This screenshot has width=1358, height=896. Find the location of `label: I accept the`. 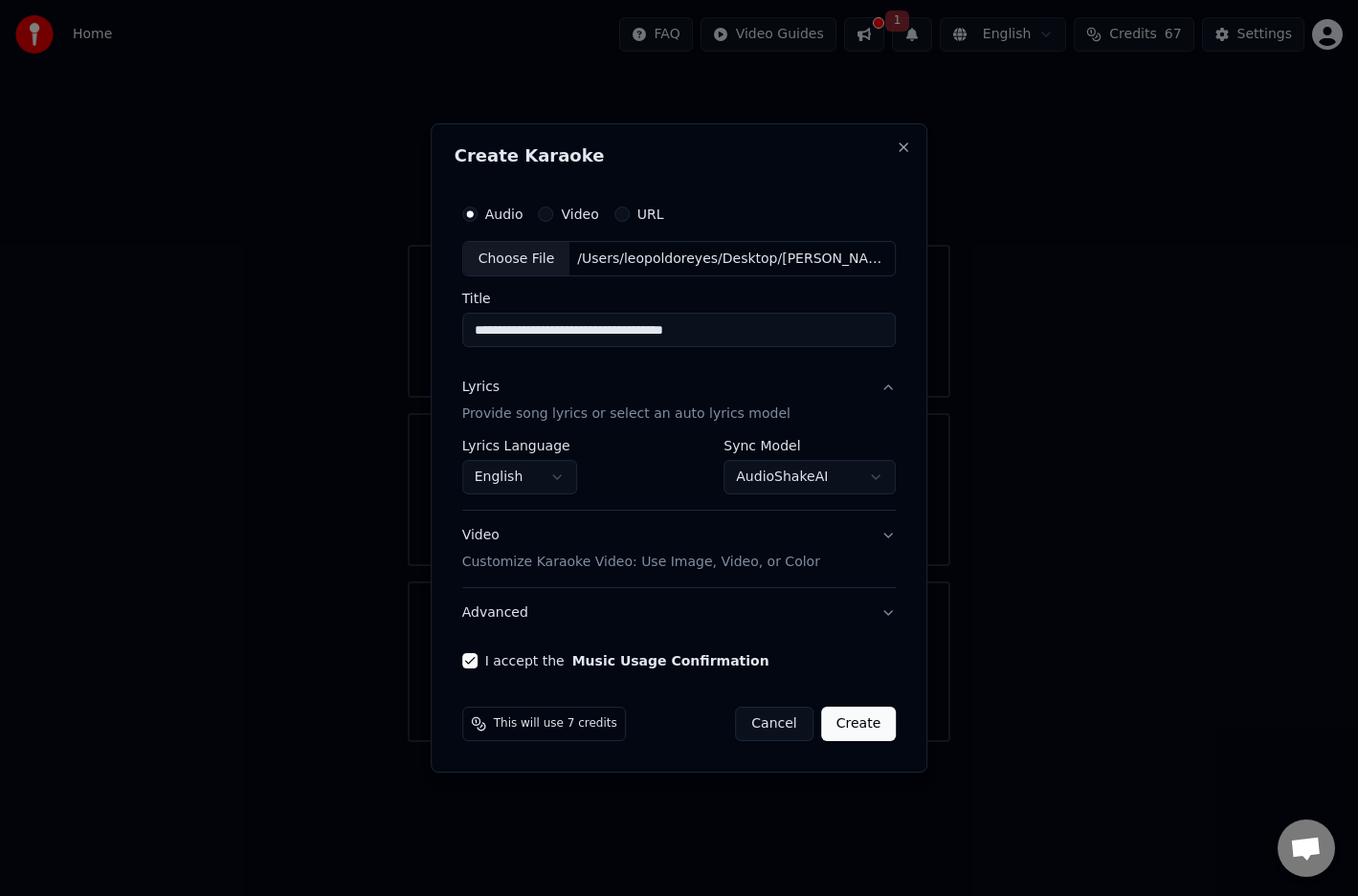

label: I accept the is located at coordinates (626, 661).